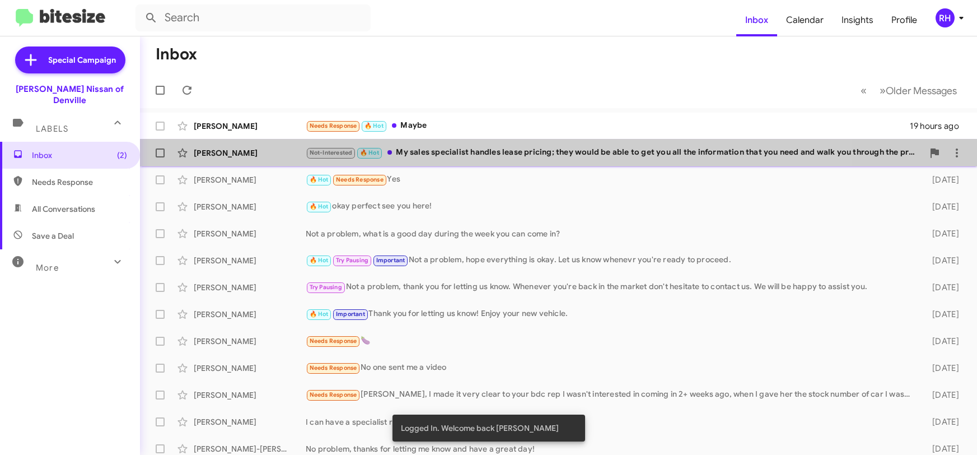 Image resolution: width=977 pixels, height=455 pixels. What do you see at coordinates (331, 152) in the screenshot?
I see `span: Not-Interested` at bounding box center [331, 152].